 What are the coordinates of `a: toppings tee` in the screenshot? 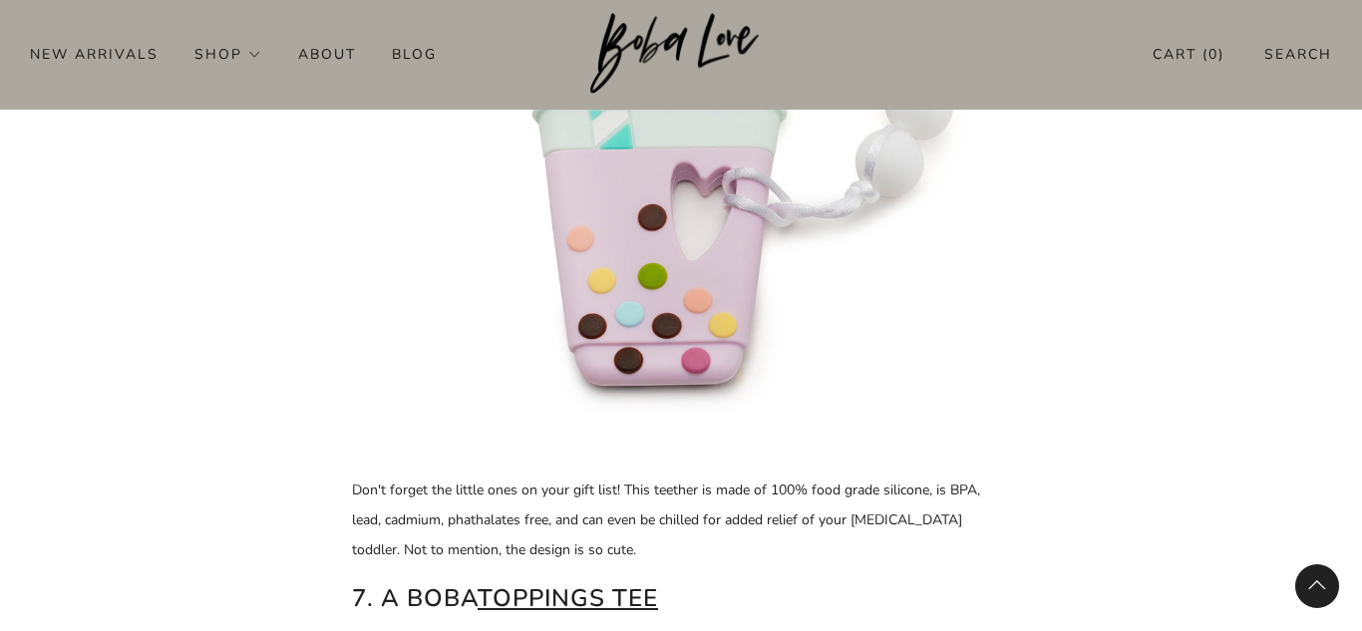 It's located at (567, 598).